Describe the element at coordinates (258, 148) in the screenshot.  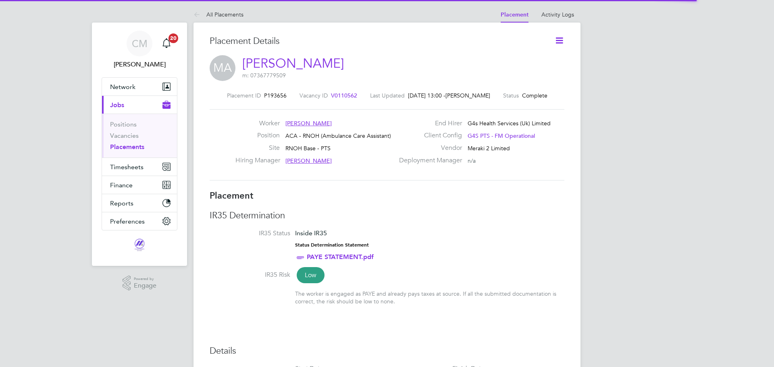
I see `label: Site` at that location.